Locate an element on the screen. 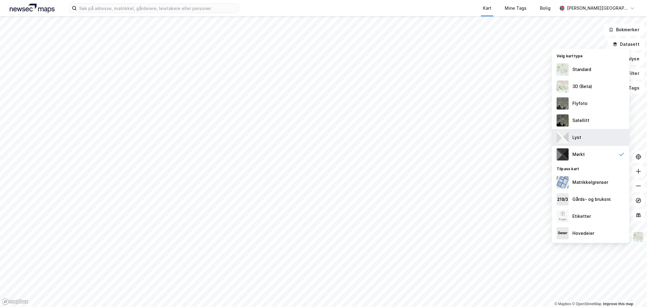  img: luj3wr1y2y3+OchiMxRmMxRlscgabnMEmZ7DJGWxyBpucwSZnsMkZbHIGm5zBJmewyRlscgabnMEmZ7DJGWxyBpucwSZnsMkZ... is located at coordinates (563, 137).